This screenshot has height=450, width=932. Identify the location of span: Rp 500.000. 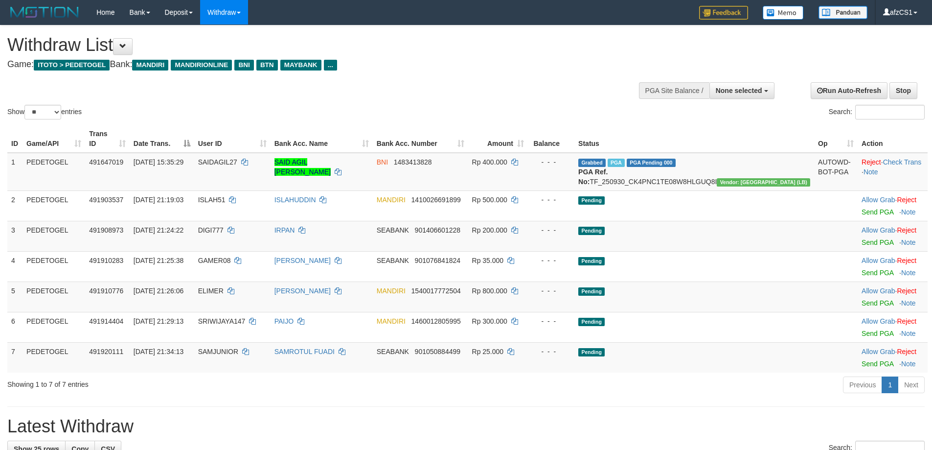
(490, 200).